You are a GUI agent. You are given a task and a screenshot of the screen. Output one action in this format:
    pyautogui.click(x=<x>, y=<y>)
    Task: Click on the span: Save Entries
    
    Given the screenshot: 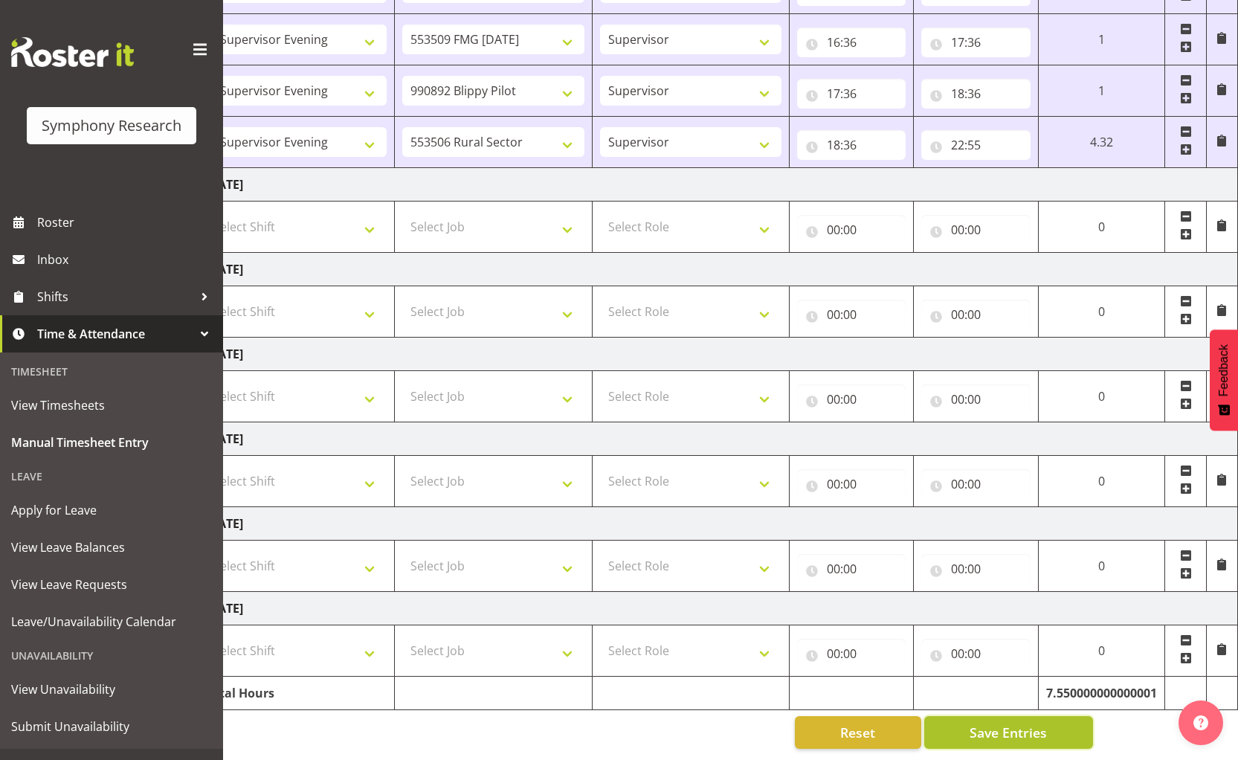 What is the action you would take?
    pyautogui.click(x=1008, y=732)
    